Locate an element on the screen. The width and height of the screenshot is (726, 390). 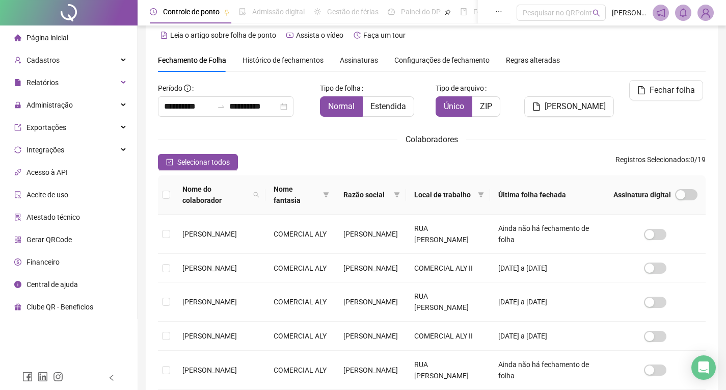
span: clock-circle is located at coordinates (153, 12).